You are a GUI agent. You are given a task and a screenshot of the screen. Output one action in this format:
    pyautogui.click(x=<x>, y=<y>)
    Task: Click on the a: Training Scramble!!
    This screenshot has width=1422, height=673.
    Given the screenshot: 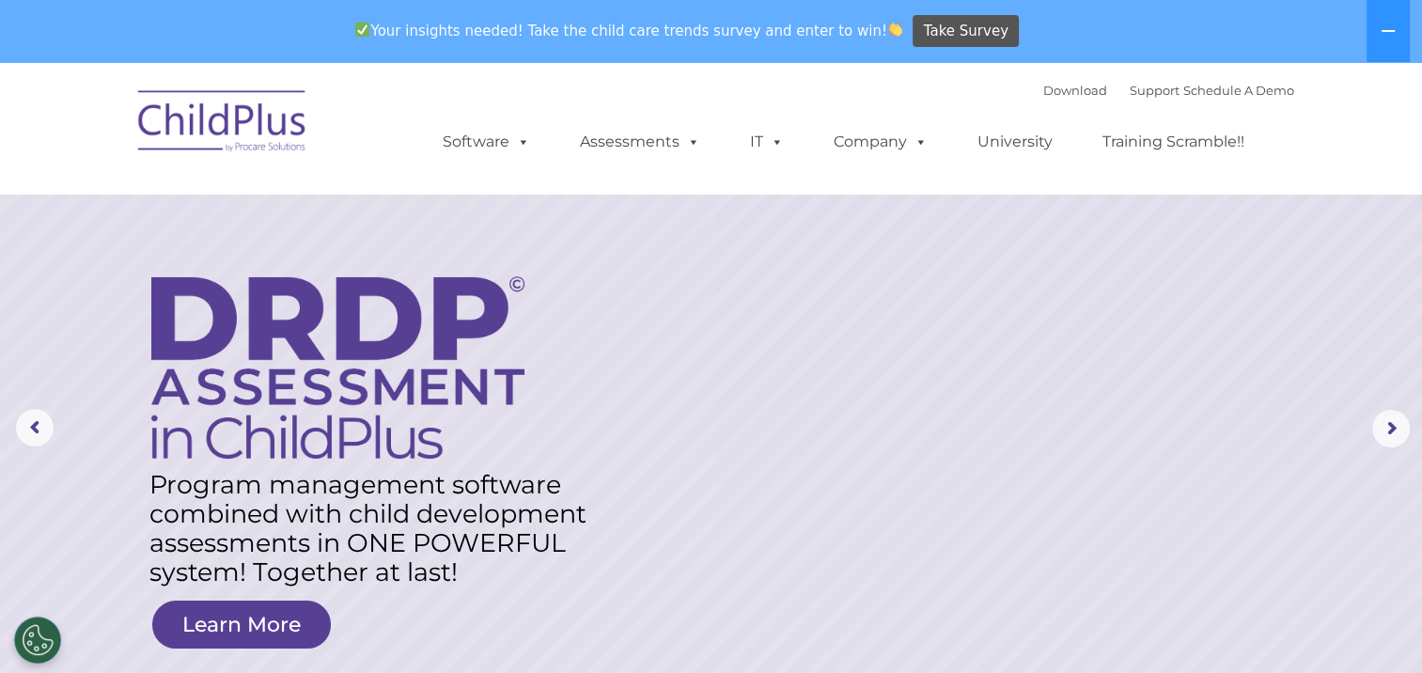 What is the action you would take?
    pyautogui.click(x=1173, y=142)
    